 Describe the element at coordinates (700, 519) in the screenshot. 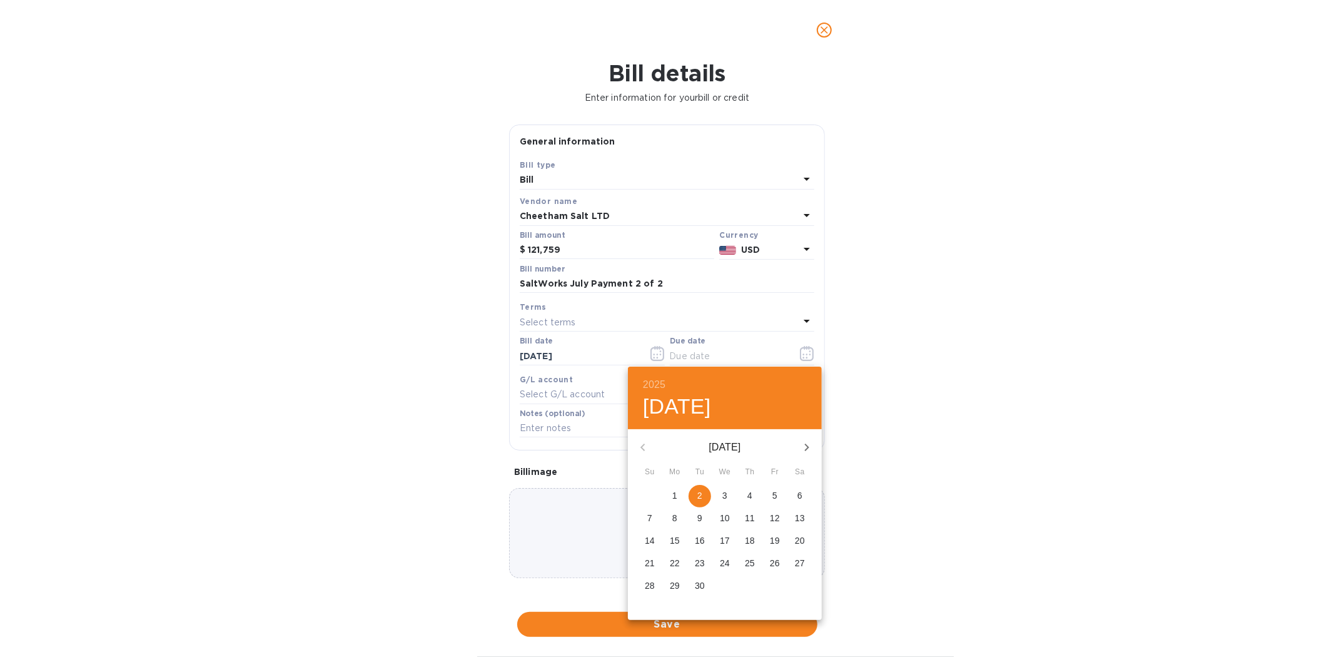

I see `button: 9` at that location.